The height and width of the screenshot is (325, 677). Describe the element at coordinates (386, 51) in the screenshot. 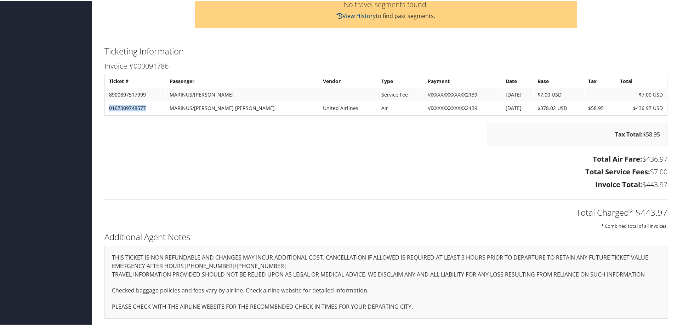

I see `h2: Ticketing Information` at that location.